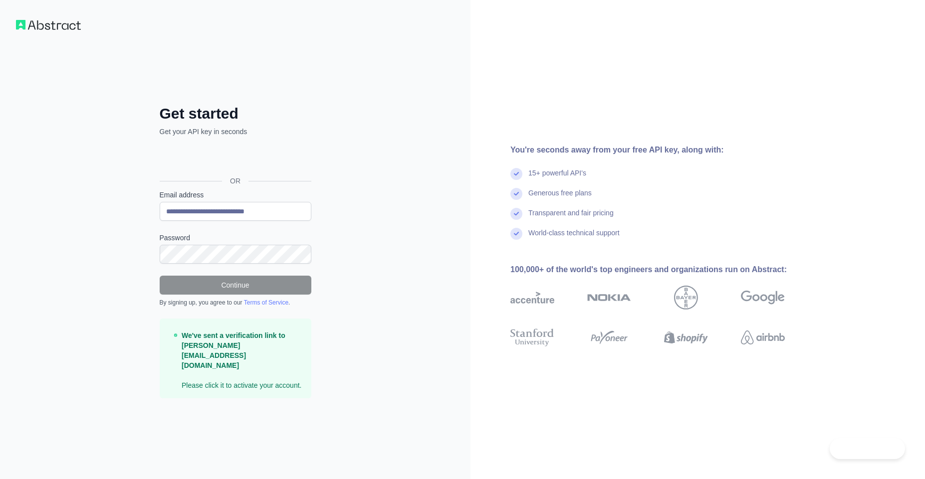 The width and height of the screenshot is (925, 479). What do you see at coordinates (266, 303) in the screenshot?
I see `a: Terms of Service` at bounding box center [266, 303].